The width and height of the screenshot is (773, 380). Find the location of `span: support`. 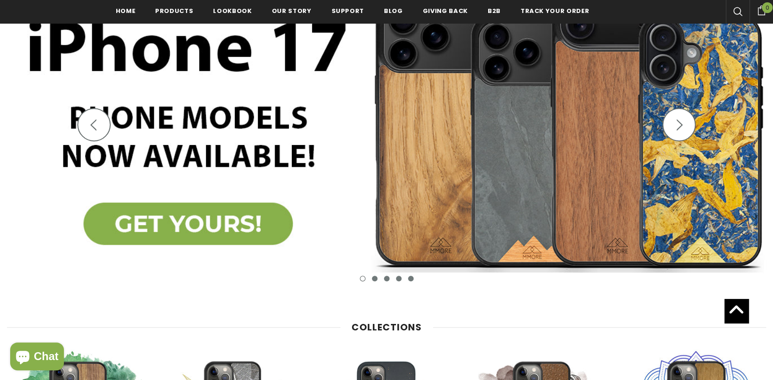

span: support is located at coordinates (347, 11).